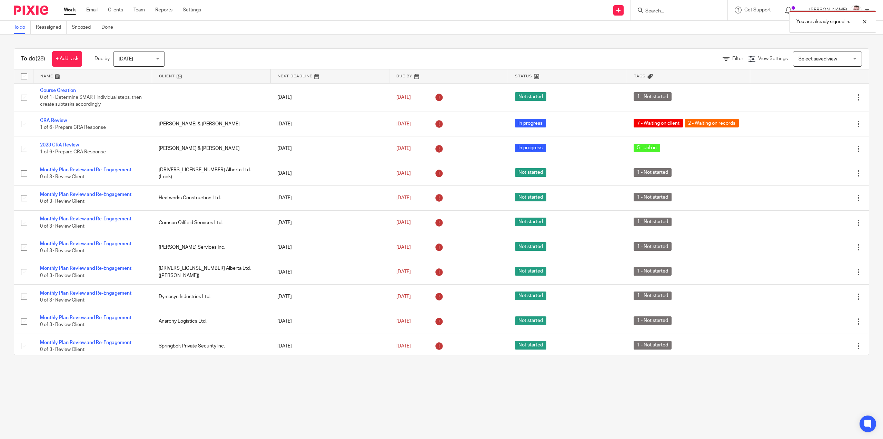 The image size is (883, 439). I want to click on a: Reassigned, so click(51, 27).